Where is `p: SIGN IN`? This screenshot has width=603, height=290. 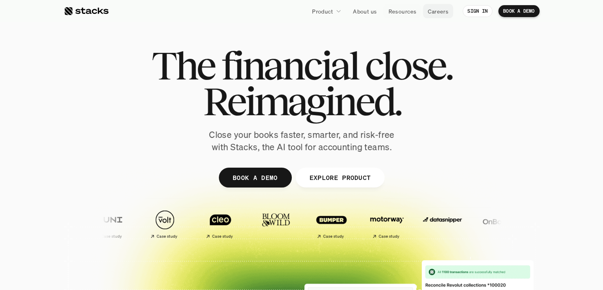 p: SIGN IN is located at coordinates (478, 11).